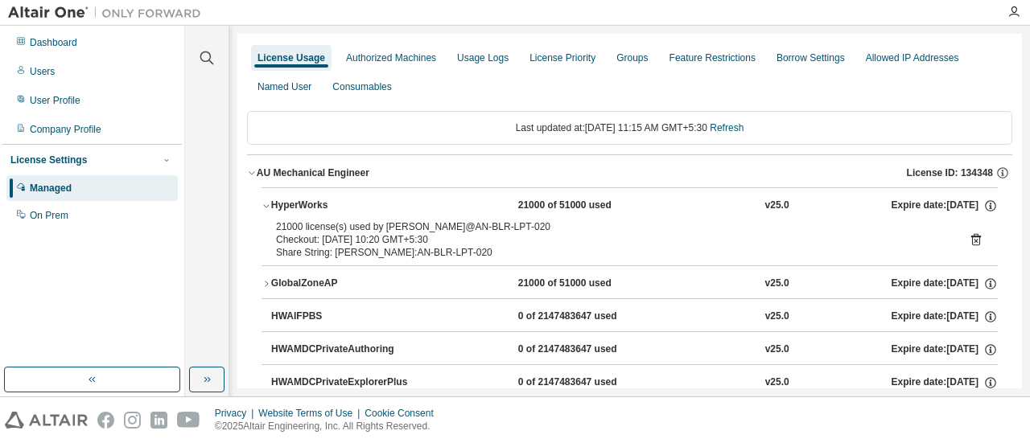  What do you see at coordinates (726, 128) in the screenshot?
I see `a: Refresh` at bounding box center [726, 128].